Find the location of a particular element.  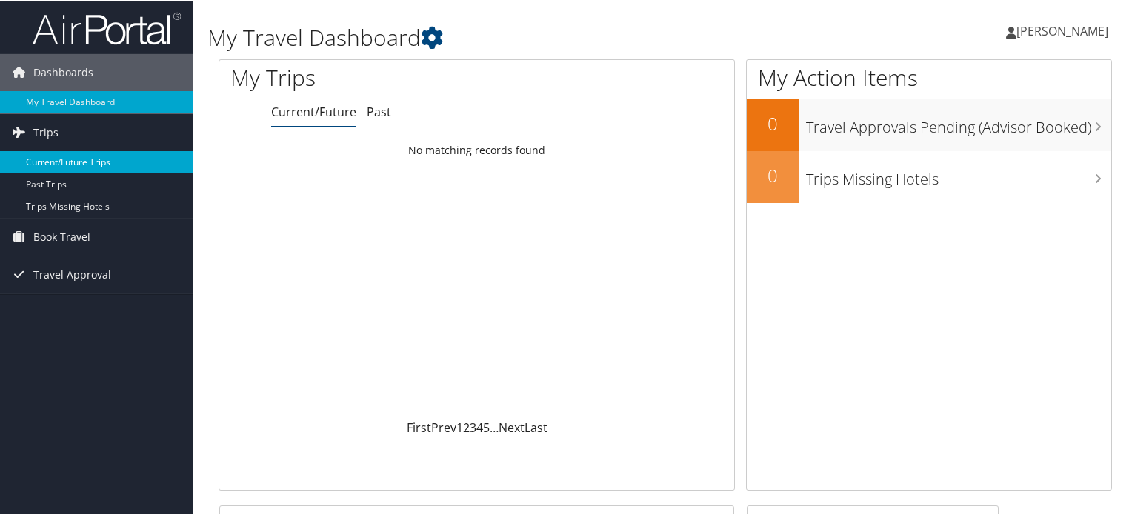

a: 0Travel Approvals Pending (Advisor Booked) is located at coordinates (929, 124).